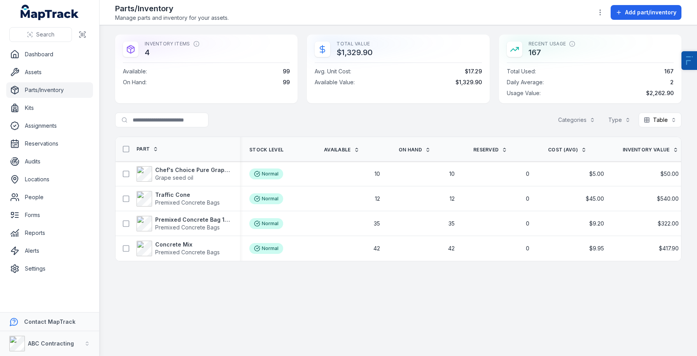 The image size is (697, 356). I want to click on span: $50.00, so click(669, 174).